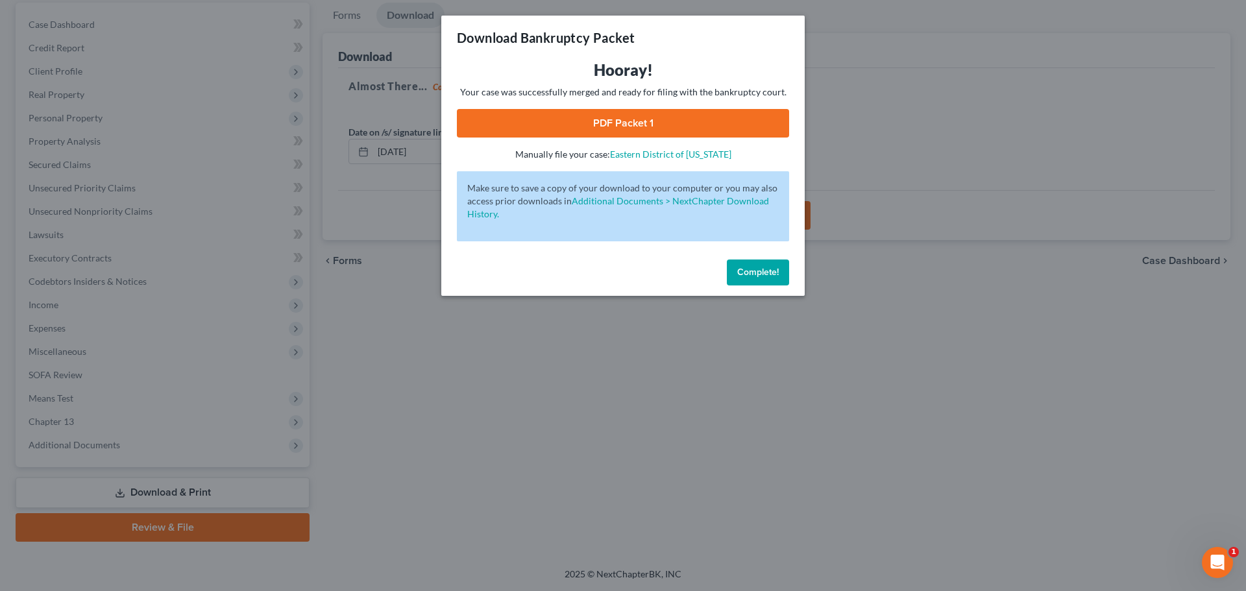 The height and width of the screenshot is (591, 1246). What do you see at coordinates (623, 154) in the screenshot?
I see `p: Manually file your case:` at bounding box center [623, 154].